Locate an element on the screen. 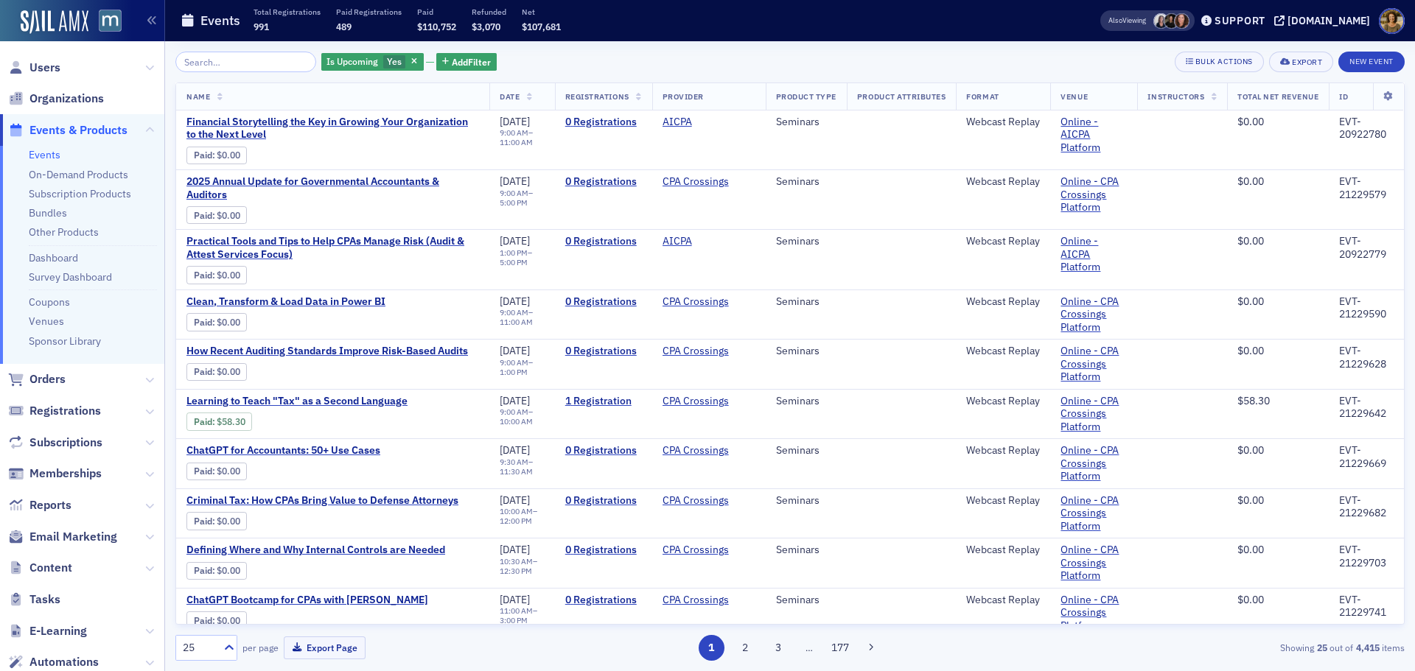 The height and width of the screenshot is (671, 1415). button: Export Page is located at coordinates (324, 648).